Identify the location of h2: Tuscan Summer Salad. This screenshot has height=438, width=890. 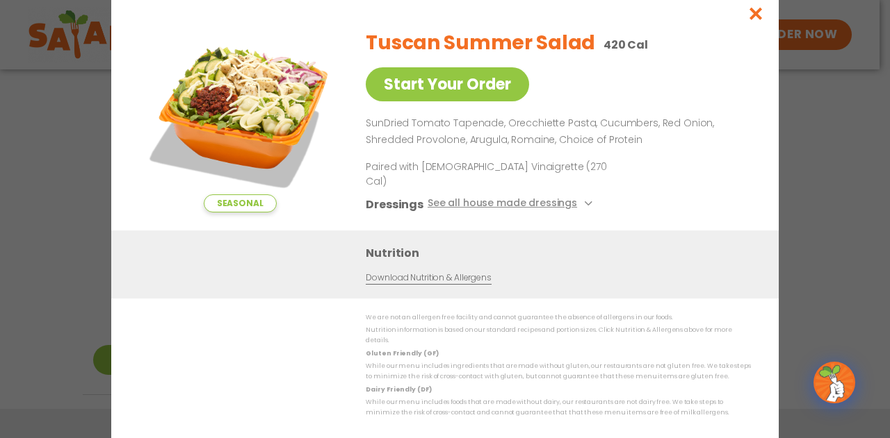
(480, 43).